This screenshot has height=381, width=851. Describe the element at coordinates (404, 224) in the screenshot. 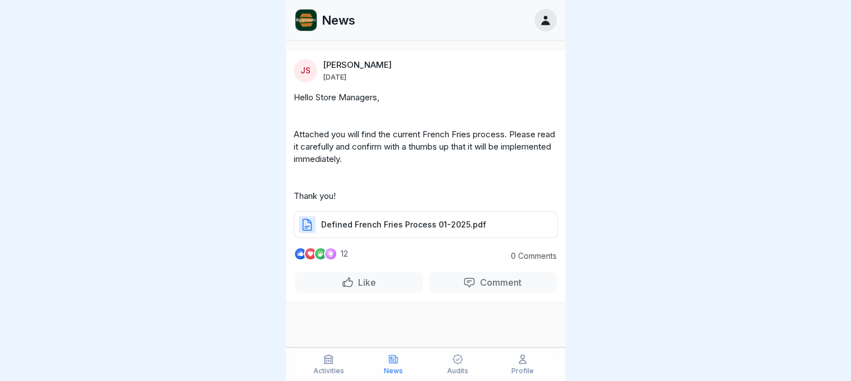

I see `p: Defined French Fries Process 01-2025.pdf` at that location.